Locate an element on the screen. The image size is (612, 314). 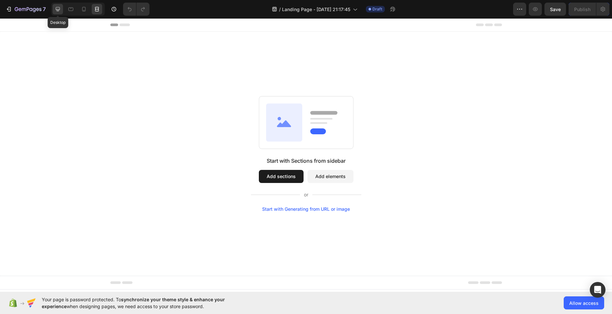
p: 7 is located at coordinates (44, 9).